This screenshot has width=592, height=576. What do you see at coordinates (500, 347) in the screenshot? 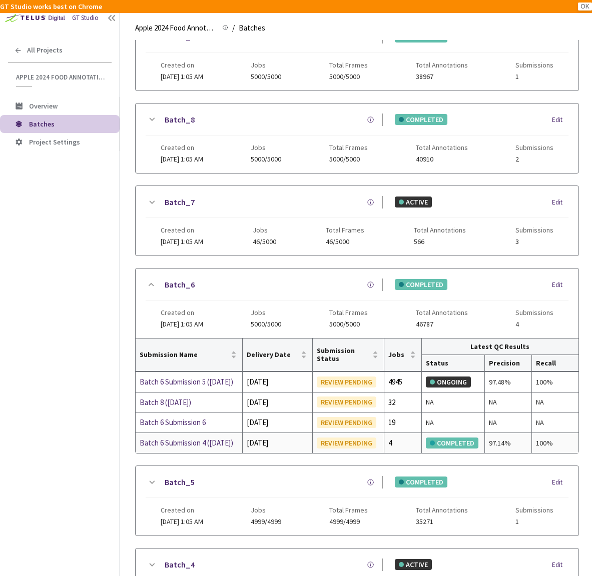
I see `th: Latest QC Results` at bounding box center [500, 347].